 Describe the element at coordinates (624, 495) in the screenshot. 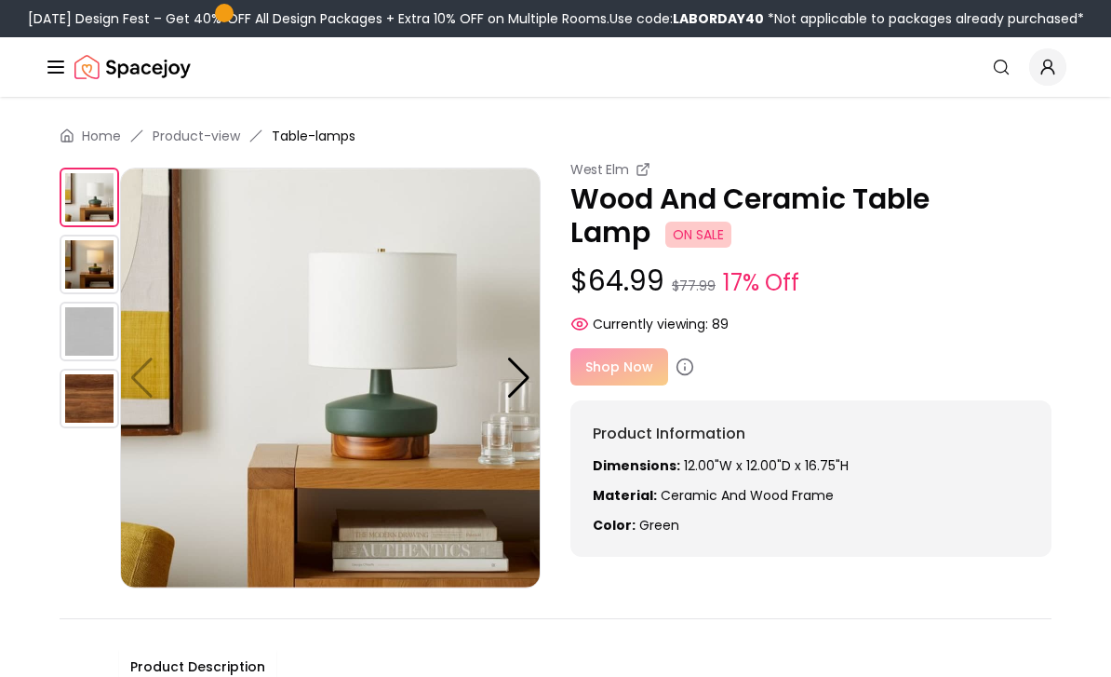

I see `strong: Material:` at that location.